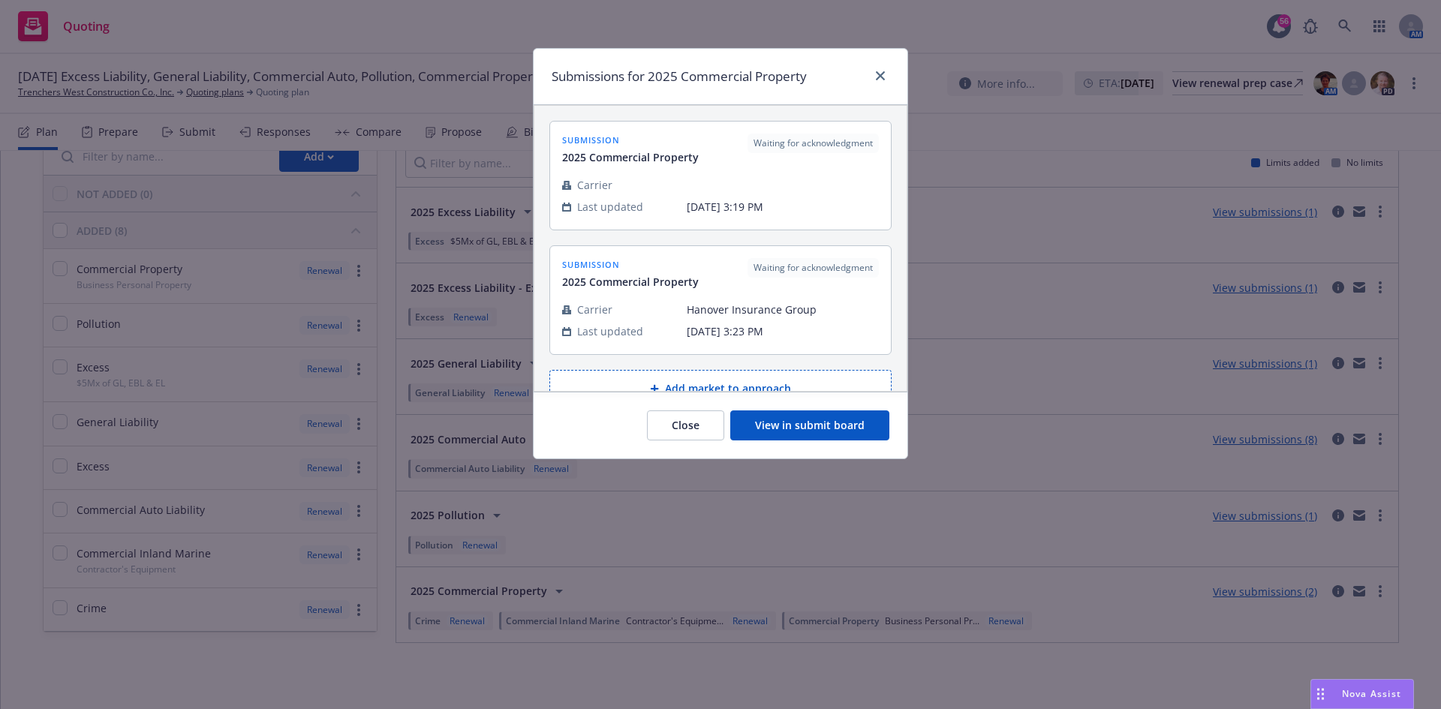 This screenshot has height=709, width=1441. What do you see at coordinates (783, 309) in the screenshot?
I see `span: Hanover Insurance Group` at bounding box center [783, 309].